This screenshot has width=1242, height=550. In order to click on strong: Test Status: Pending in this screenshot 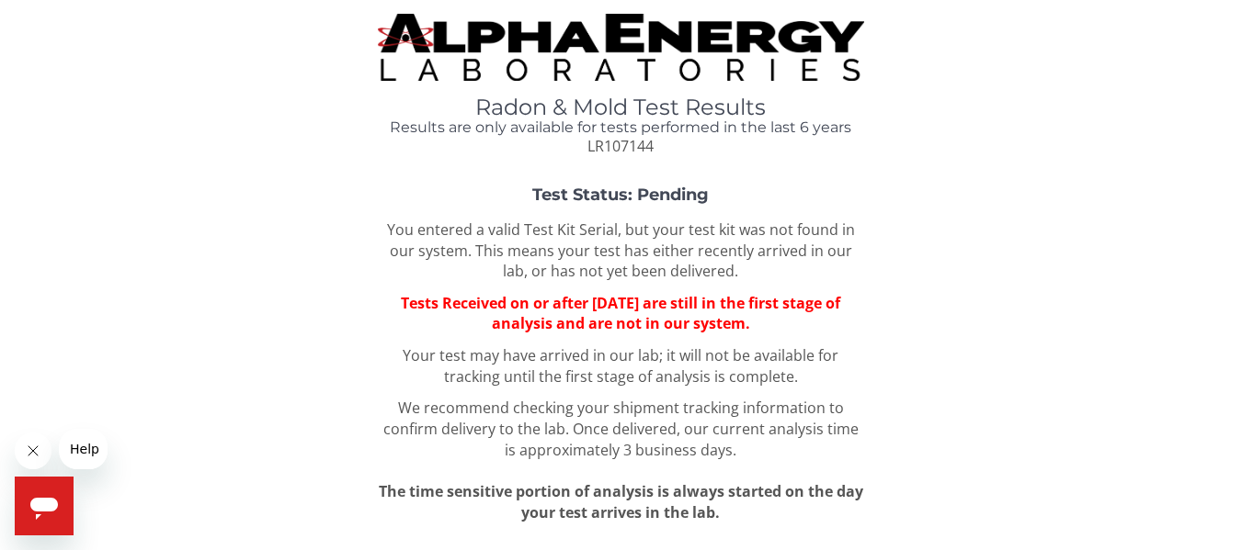, I will do `click(620, 195)`.